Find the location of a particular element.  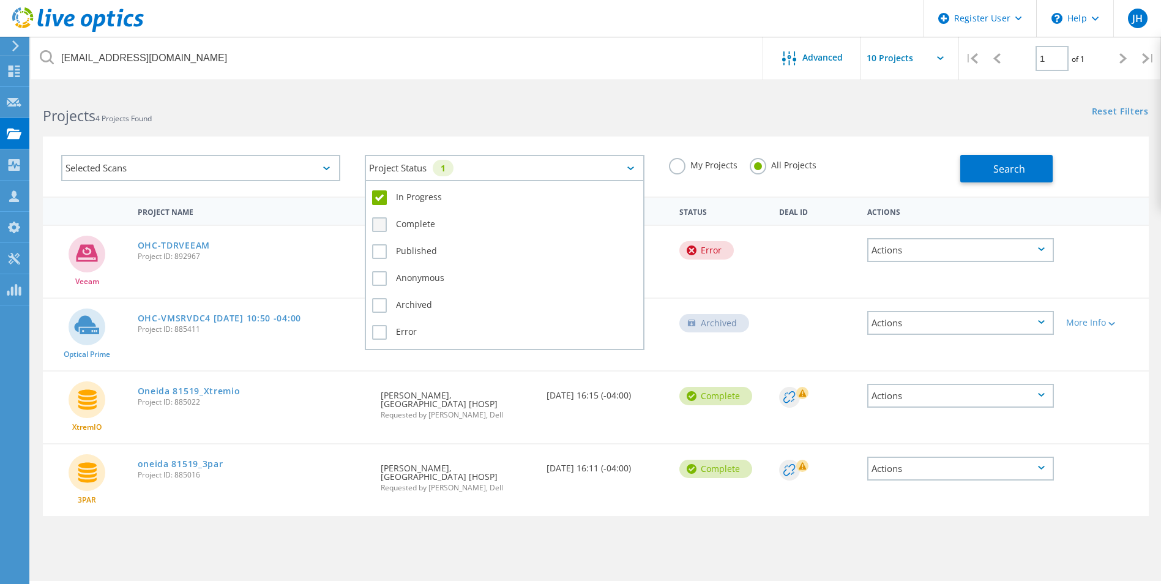

label: All Projects is located at coordinates (783, 163).